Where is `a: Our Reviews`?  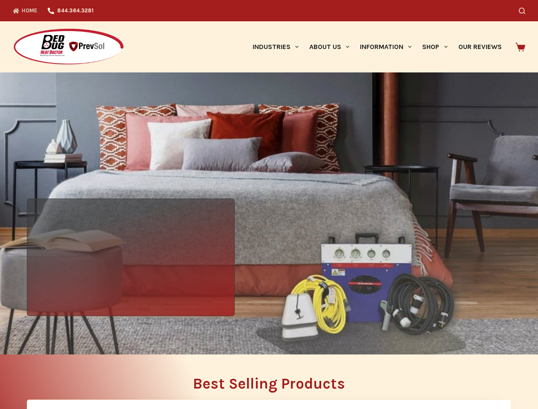 a: Our Reviews is located at coordinates (480, 47).